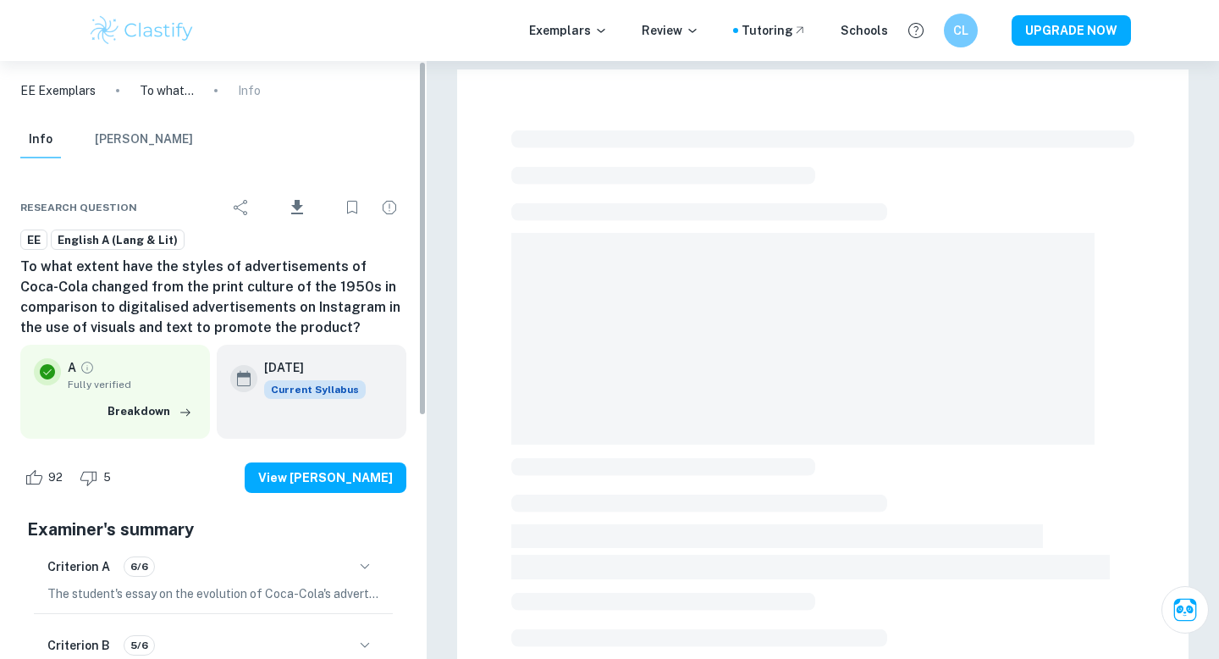  What do you see at coordinates (139, 645) in the screenshot?
I see `span: 5/6` at bounding box center [139, 645].